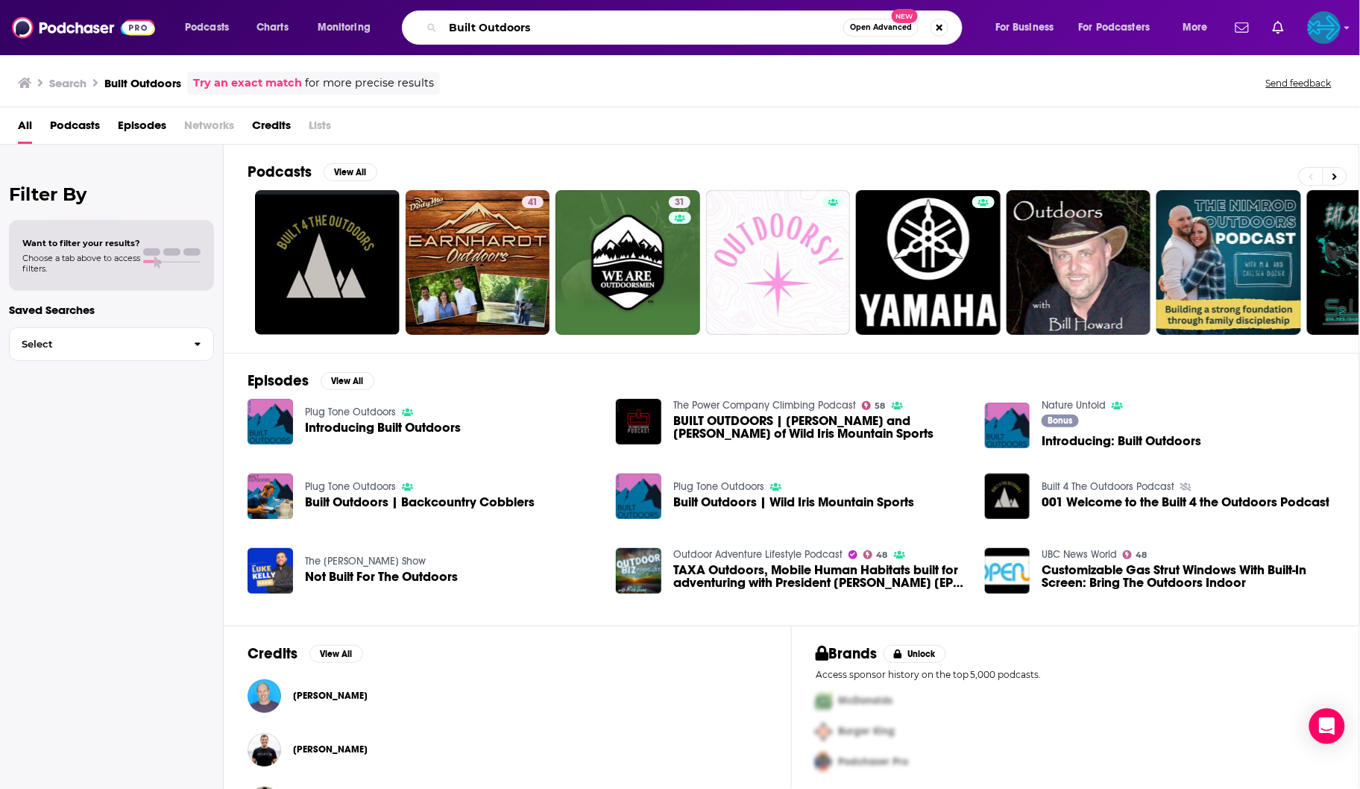 The height and width of the screenshot is (789, 1360). I want to click on span: Monitoring, so click(344, 28).